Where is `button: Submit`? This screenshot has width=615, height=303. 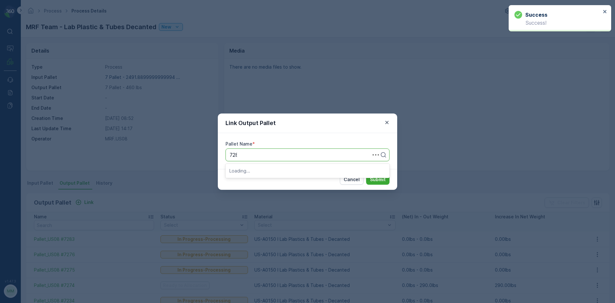
button: Submit is located at coordinates (377, 179).